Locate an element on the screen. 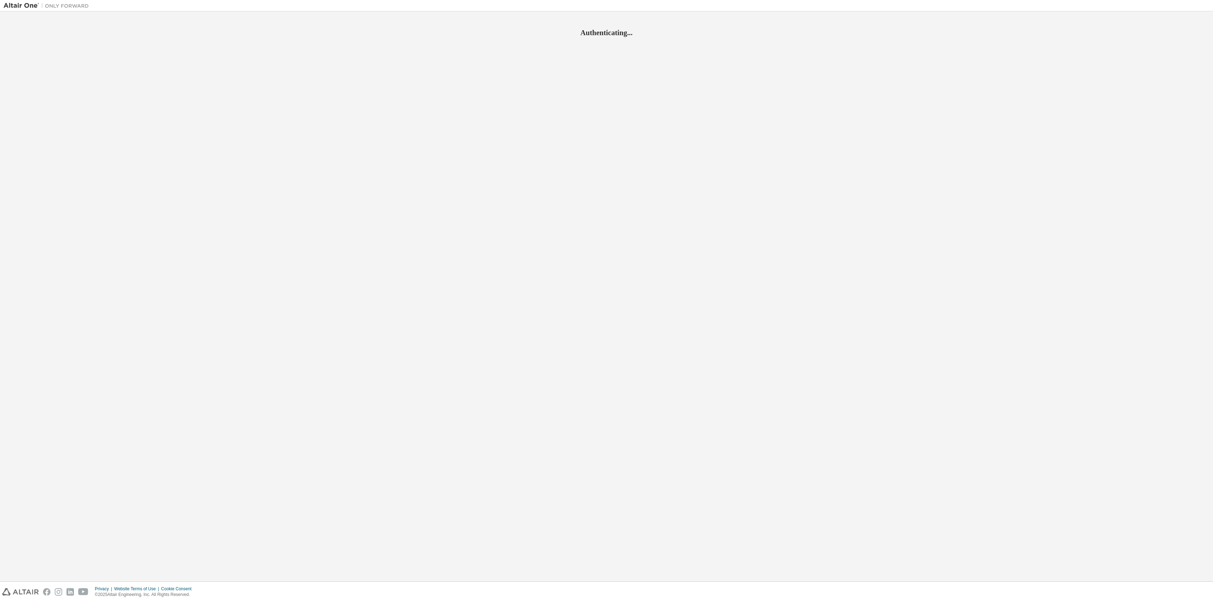  img: instagram.svg is located at coordinates (58, 592).